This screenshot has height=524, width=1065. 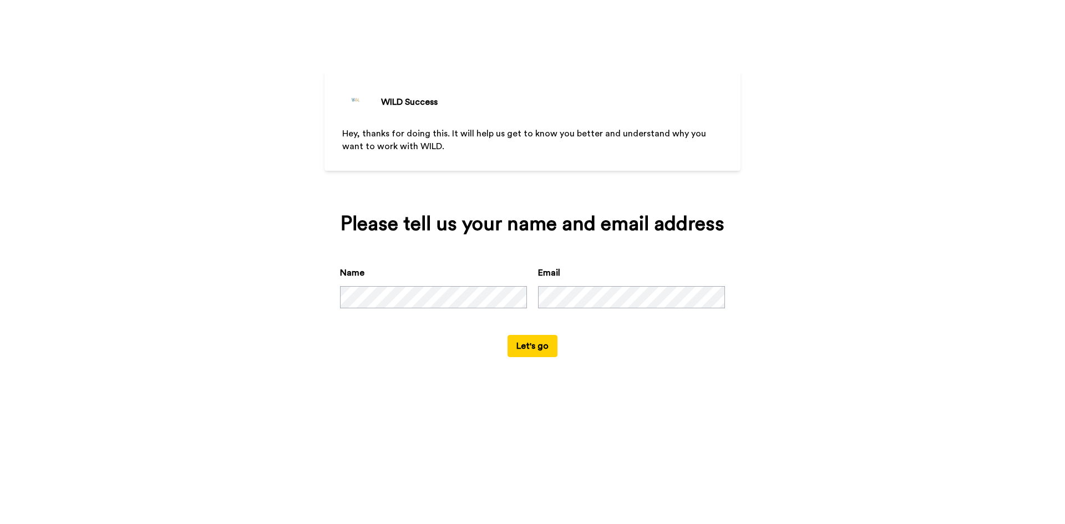 I want to click on label: Name, so click(x=352, y=273).